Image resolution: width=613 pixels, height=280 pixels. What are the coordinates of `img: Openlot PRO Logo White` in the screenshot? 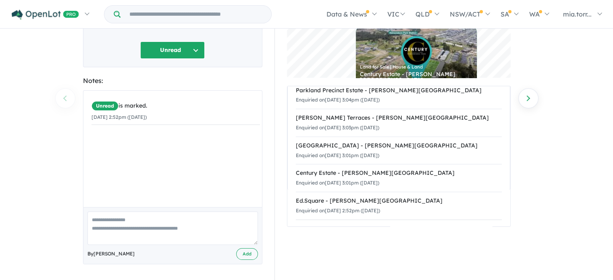 It's located at (45, 15).